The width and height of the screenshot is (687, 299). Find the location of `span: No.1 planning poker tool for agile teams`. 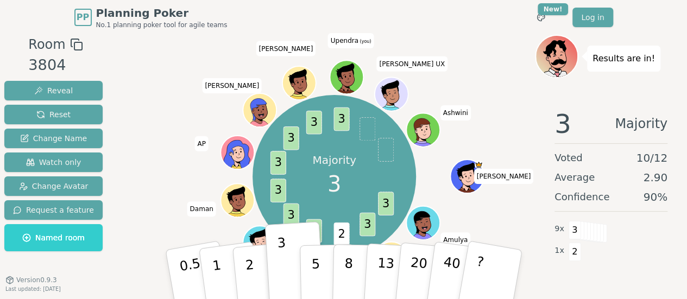

span: No.1 planning poker tool for agile teams is located at coordinates (162, 25).